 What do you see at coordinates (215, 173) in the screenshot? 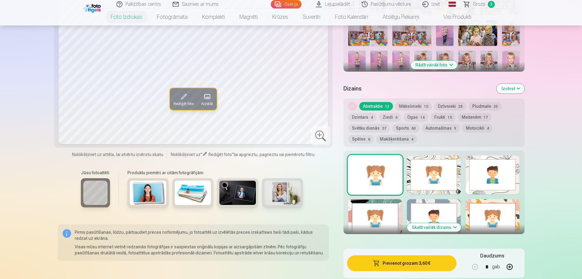
I see `h6: Produktu piemēri ar citām fotogrāfijām` at bounding box center [215, 173].